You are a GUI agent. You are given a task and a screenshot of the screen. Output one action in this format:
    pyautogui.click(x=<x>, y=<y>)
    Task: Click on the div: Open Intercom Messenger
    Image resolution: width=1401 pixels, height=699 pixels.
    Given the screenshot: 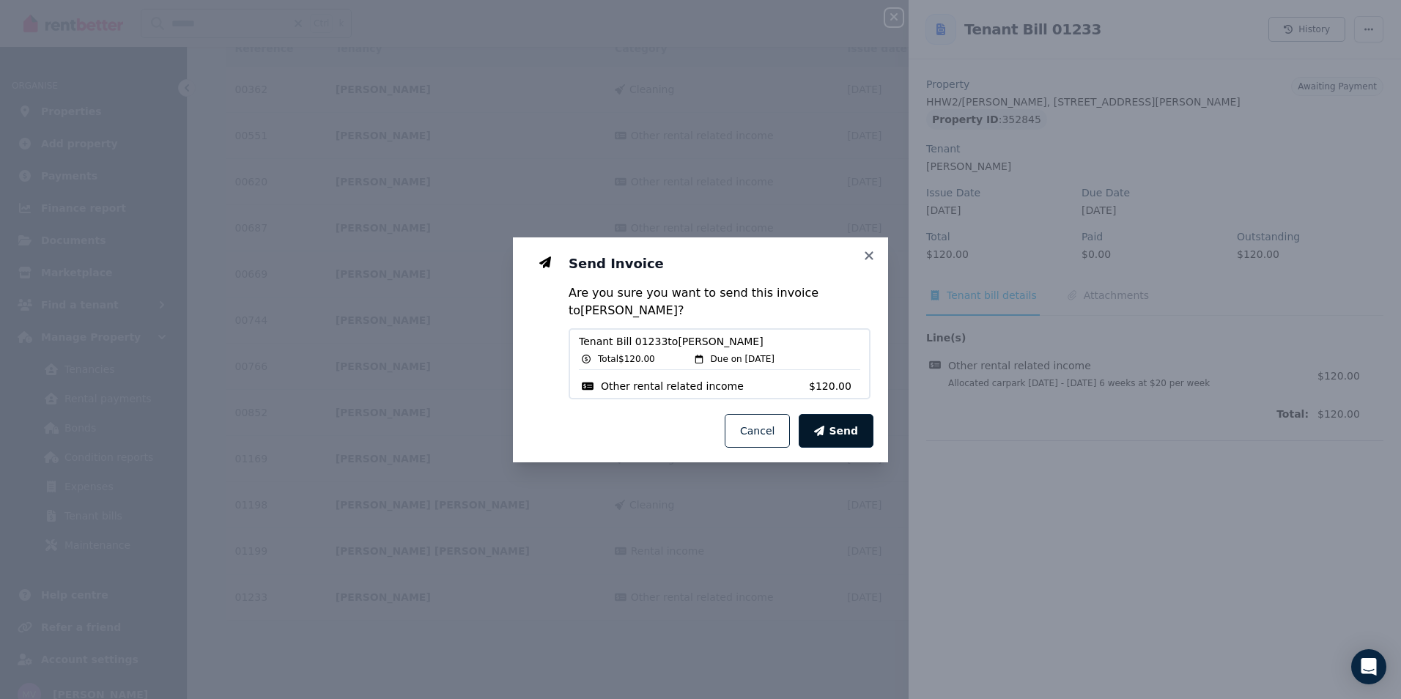 What is the action you would take?
    pyautogui.click(x=1369, y=667)
    